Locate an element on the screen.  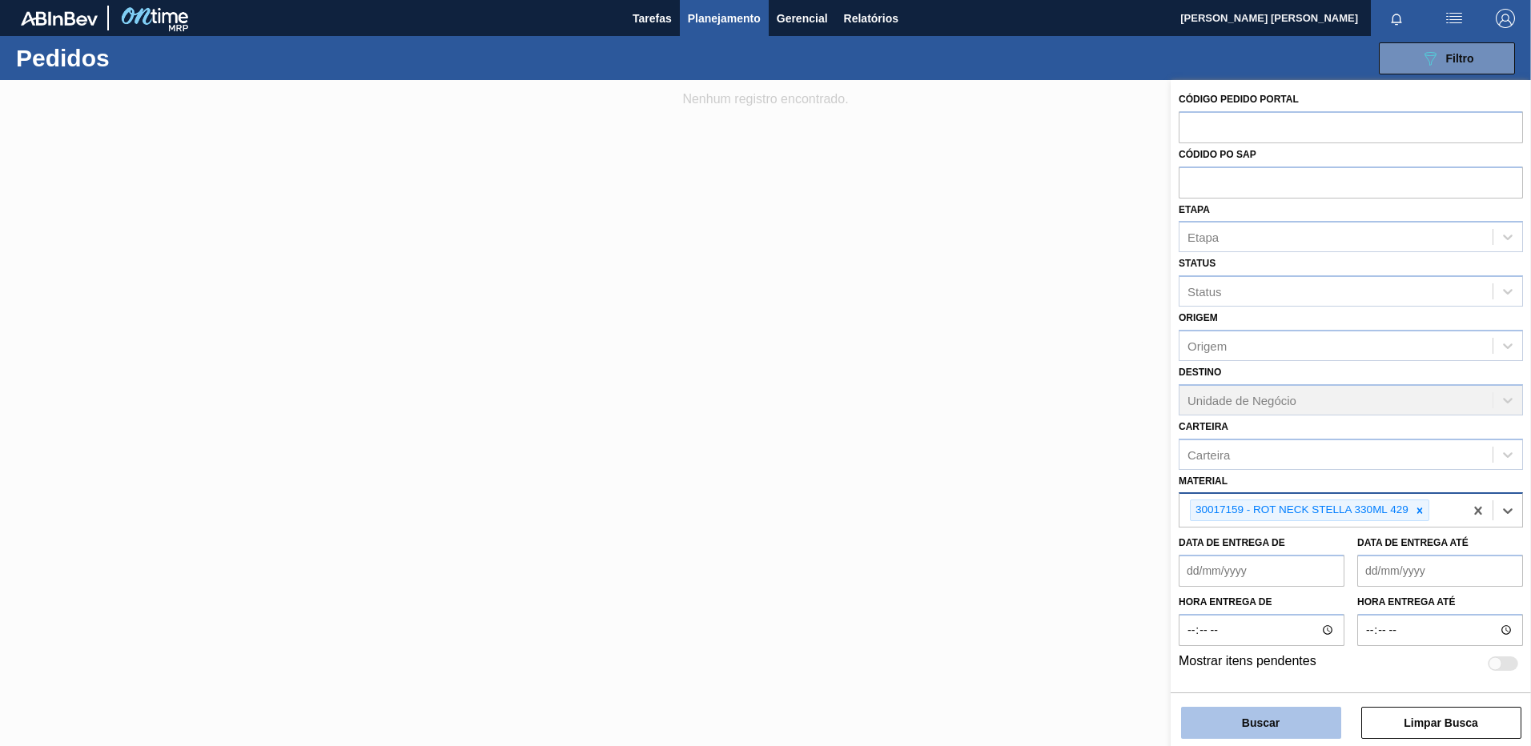
div: Origem is located at coordinates (1207, 345).